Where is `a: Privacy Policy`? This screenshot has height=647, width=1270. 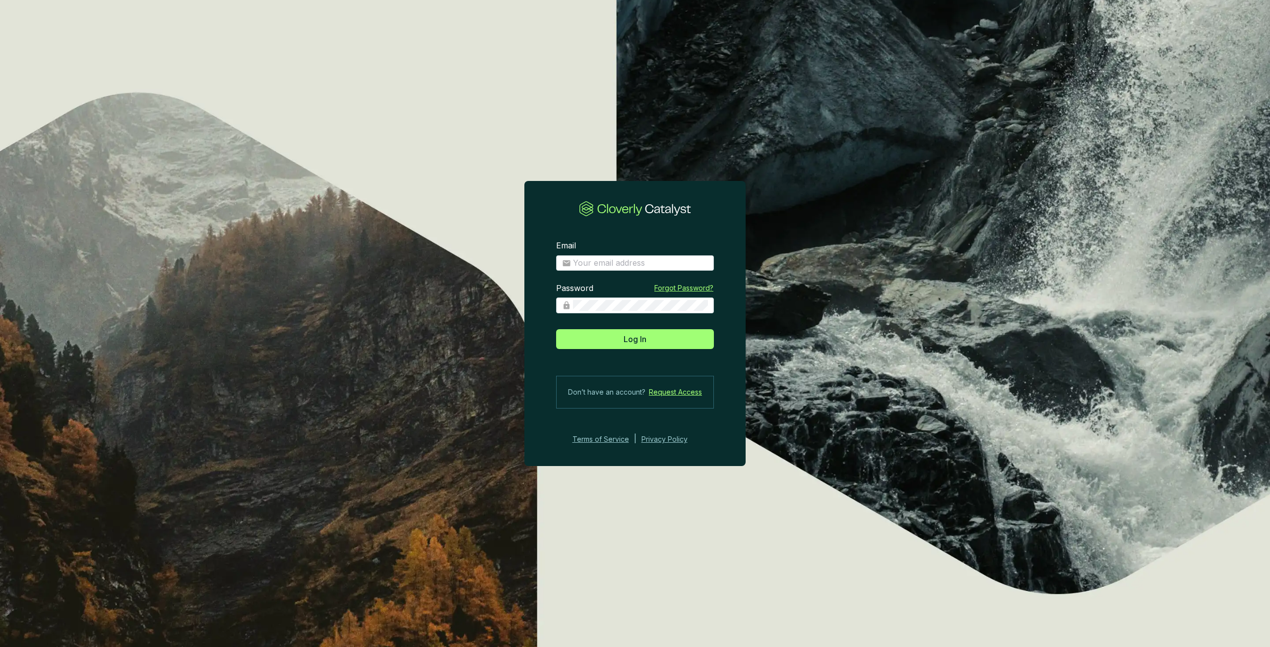 a: Privacy Policy is located at coordinates (671, 439).